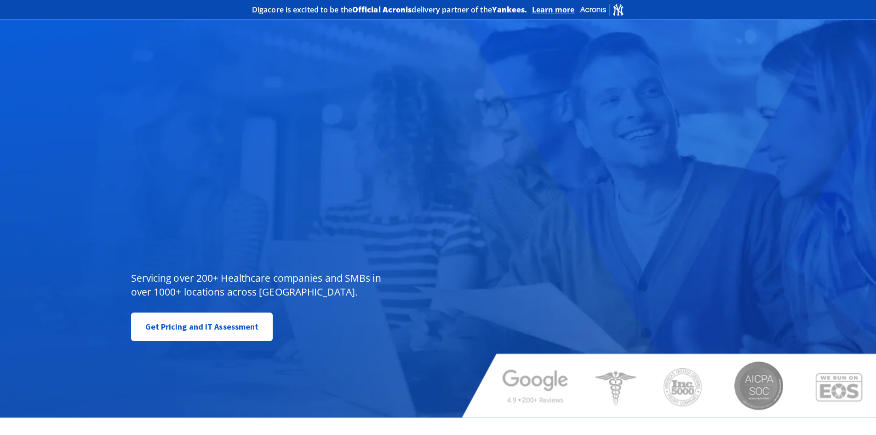  I want to click on a: Get Pricing and IT Assessment, so click(202, 326).